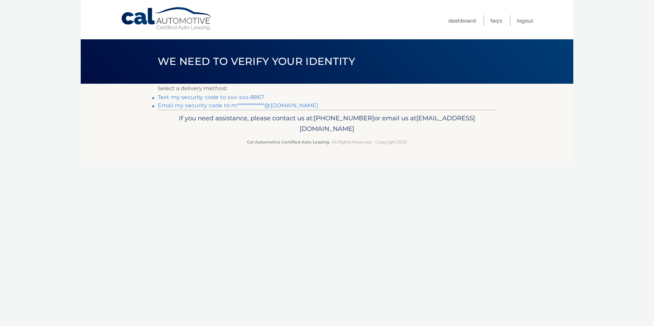  I want to click on span: We need to verify your identity, so click(256, 61).